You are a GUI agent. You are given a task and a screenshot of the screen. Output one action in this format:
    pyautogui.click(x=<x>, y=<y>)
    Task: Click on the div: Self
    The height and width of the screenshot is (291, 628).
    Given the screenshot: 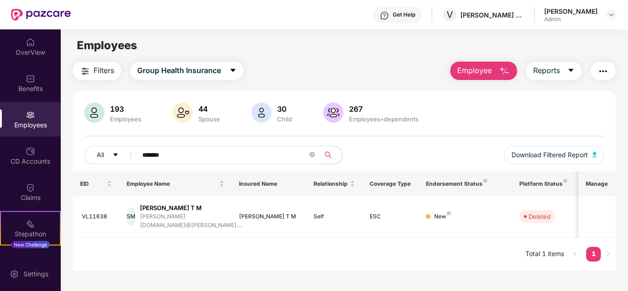 What is the action you would take?
    pyautogui.click(x=334, y=217)
    